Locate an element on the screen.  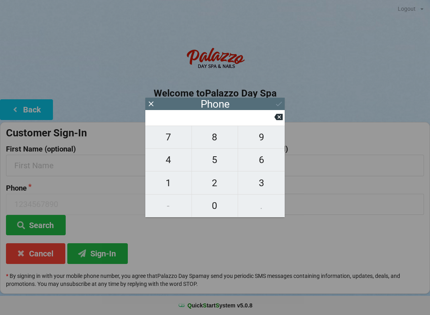
span: 6 is located at coordinates (261, 160).